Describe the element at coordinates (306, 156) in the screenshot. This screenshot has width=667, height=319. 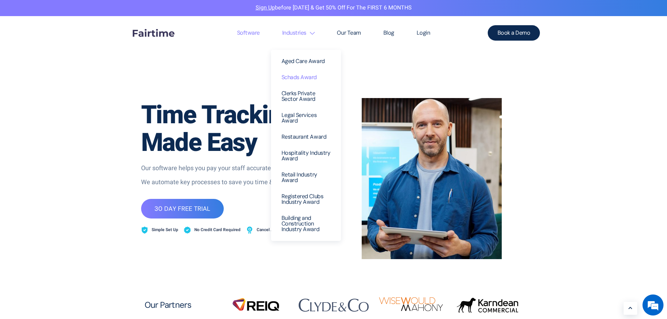
I see `a: Hospitality Industry Award` at that location.